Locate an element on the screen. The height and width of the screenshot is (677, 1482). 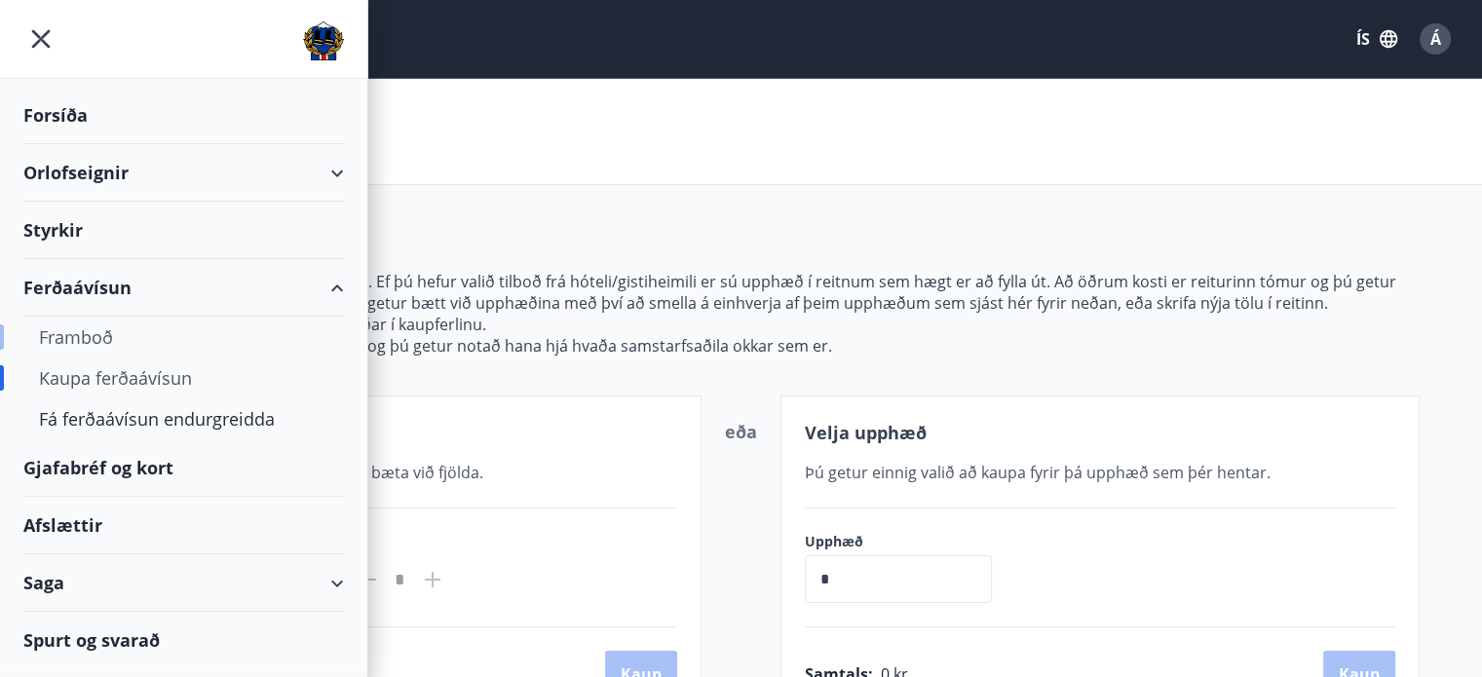
span: Þú getur einnig valið að kaupa fyrir þá upphæð sem þér hentar. is located at coordinates (1038, 473).